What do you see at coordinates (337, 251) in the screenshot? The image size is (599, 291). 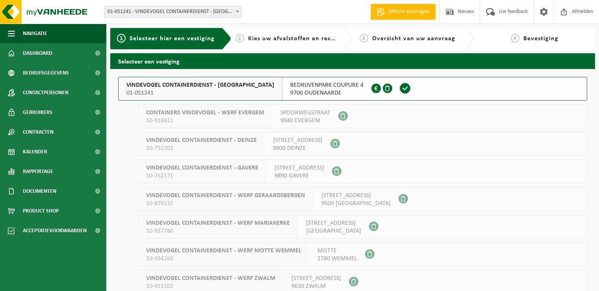 I see `span: MOTTE` at bounding box center [337, 251].